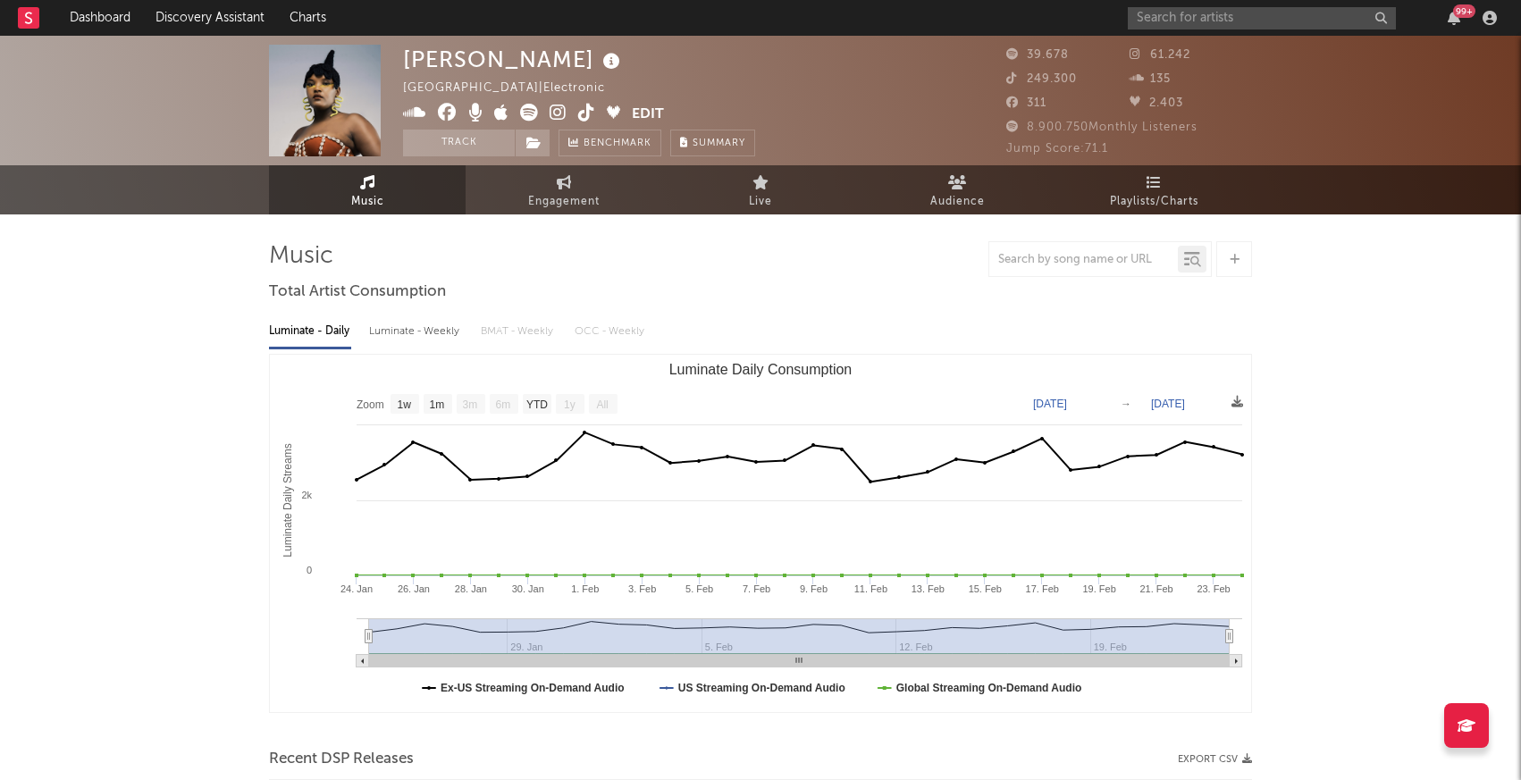 The image size is (1521, 780). I want to click on a: Engagement, so click(564, 189).